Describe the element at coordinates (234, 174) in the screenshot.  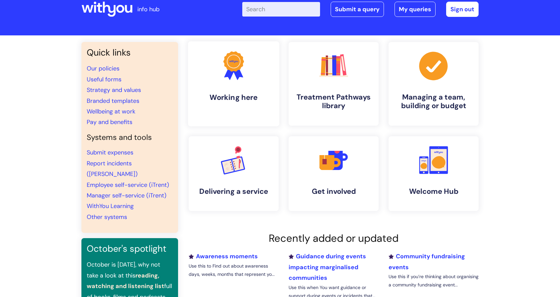
I see `a: Delivering a service` at that location.